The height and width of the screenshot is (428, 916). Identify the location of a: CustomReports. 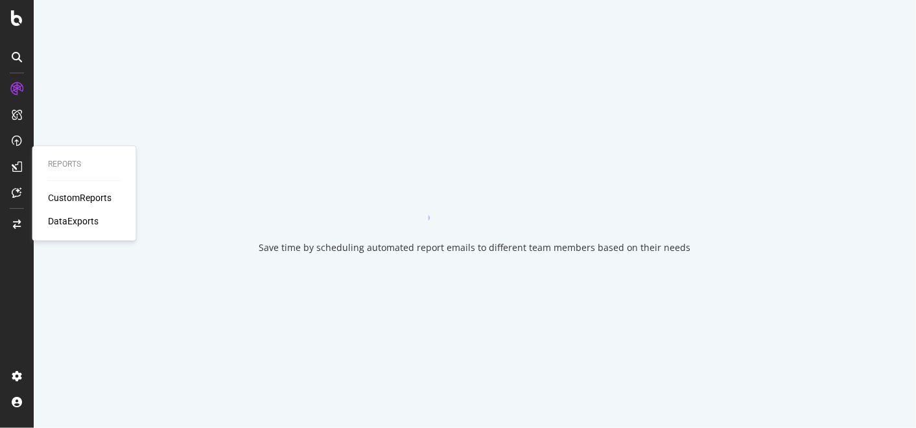
(80, 198).